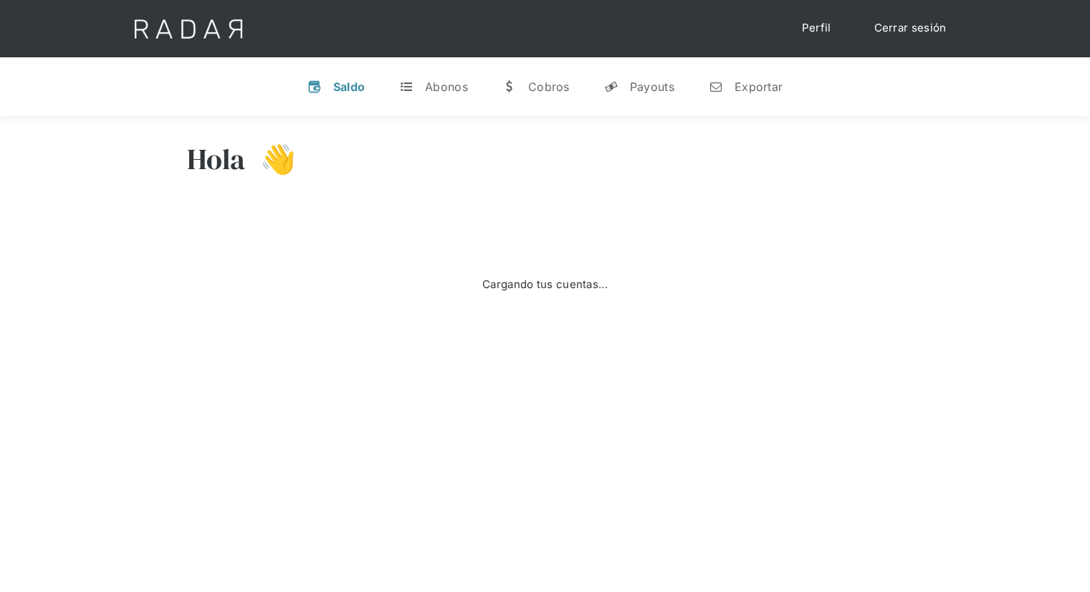 The width and height of the screenshot is (1090, 592). What do you see at coordinates (406, 87) in the screenshot?
I see `div: t` at bounding box center [406, 87].